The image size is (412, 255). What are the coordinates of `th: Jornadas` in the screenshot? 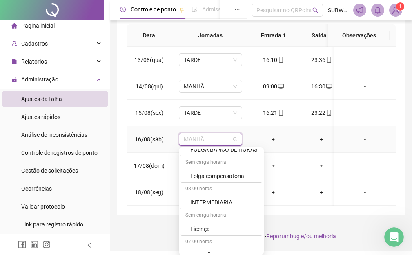 It's located at (210, 36).